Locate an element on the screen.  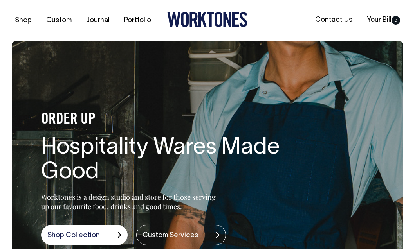
a: Shop Collection is located at coordinates (84, 235).